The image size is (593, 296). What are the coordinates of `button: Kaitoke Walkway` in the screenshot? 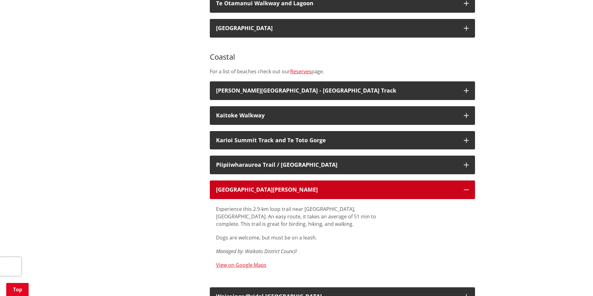 It's located at (342, 116).